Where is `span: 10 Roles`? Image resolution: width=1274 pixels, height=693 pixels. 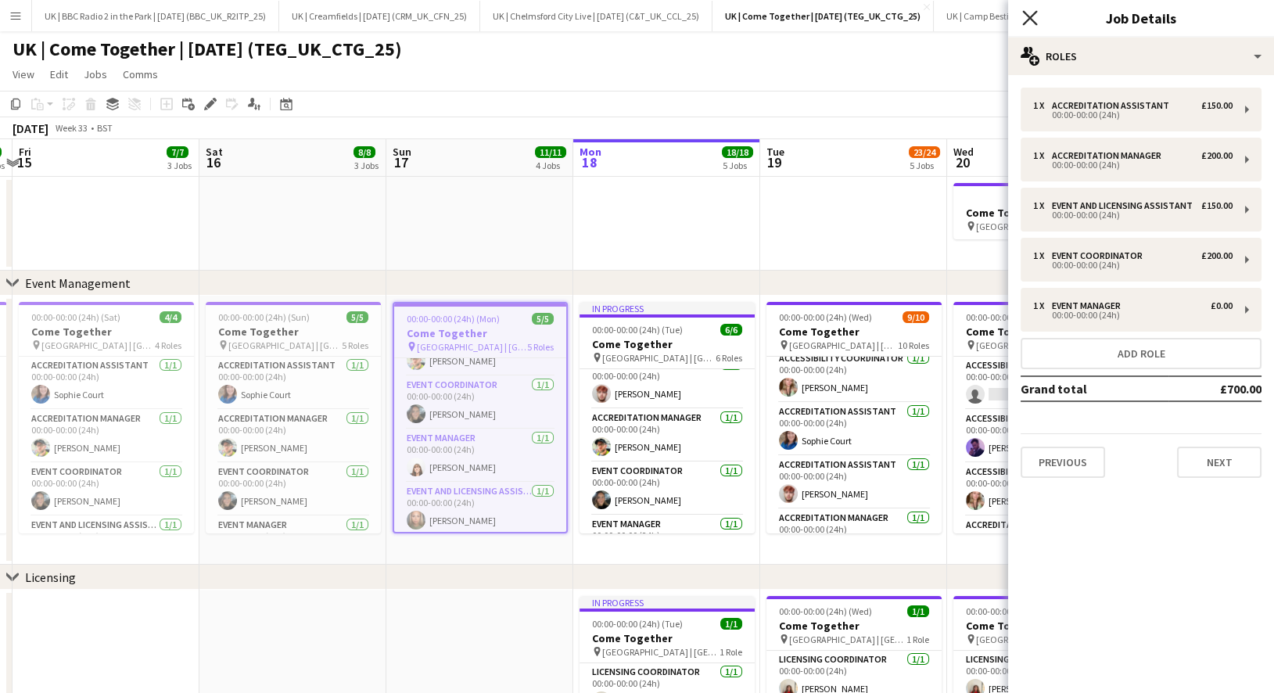
span: 10 Roles is located at coordinates (913, 345).